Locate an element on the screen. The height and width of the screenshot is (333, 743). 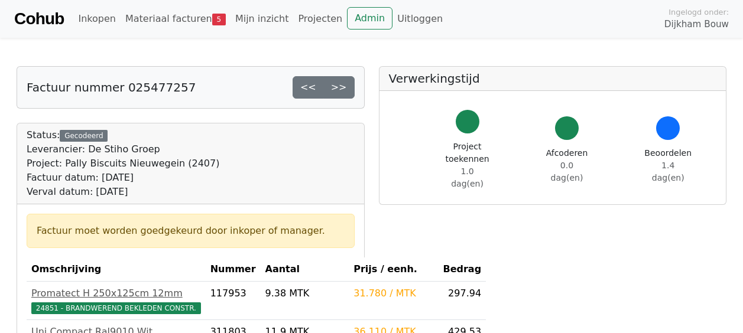
th: Prijs / eenh. is located at coordinates (393, 269).